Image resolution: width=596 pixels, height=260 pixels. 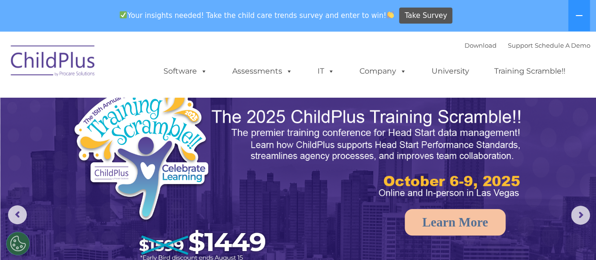 I want to click on button: Cookies Settings, so click(x=18, y=243).